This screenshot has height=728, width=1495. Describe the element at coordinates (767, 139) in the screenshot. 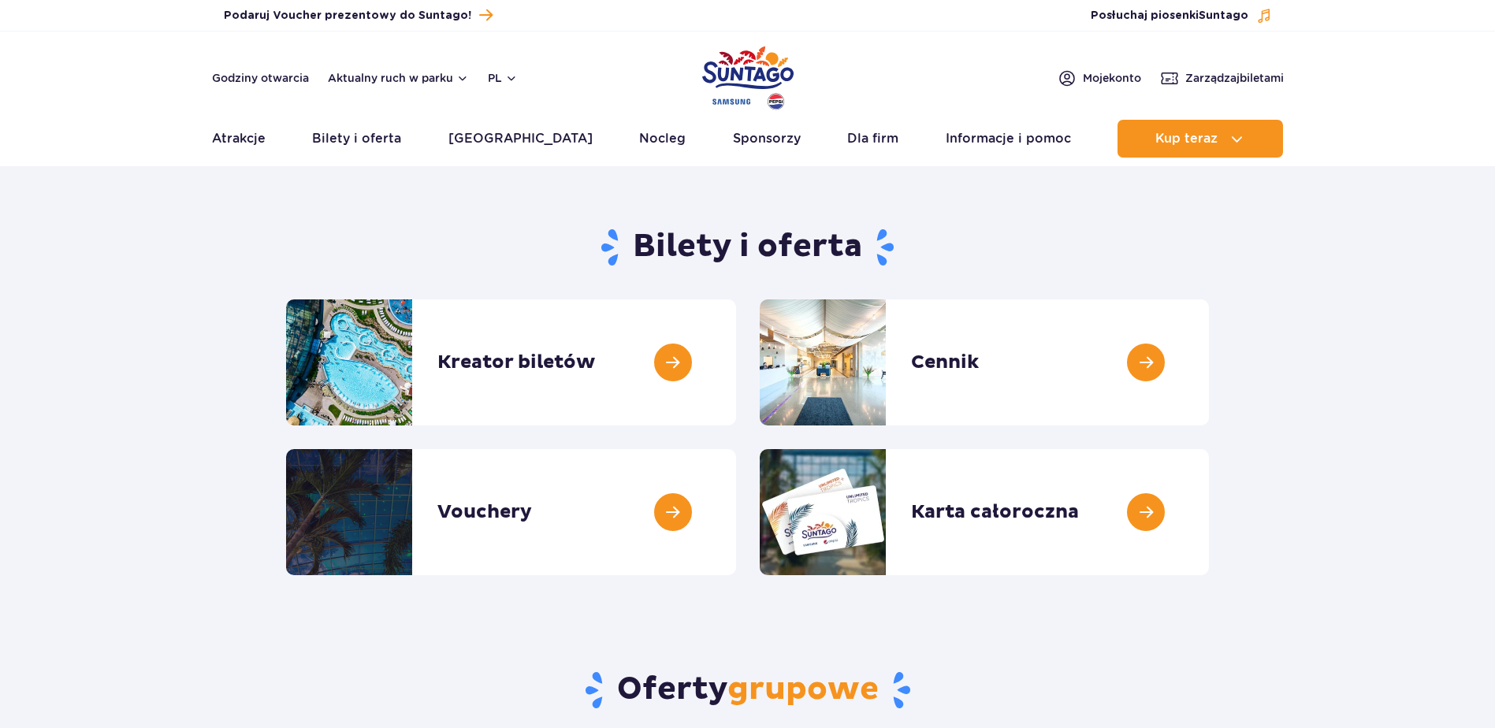

I see `a: Sponsorzy` at that location.